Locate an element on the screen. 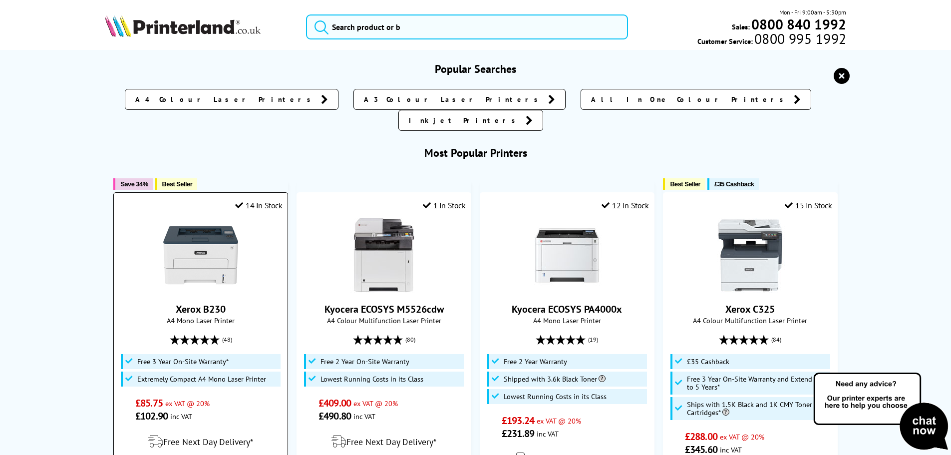 The height and width of the screenshot is (455, 951). span: (48) is located at coordinates (227, 340).